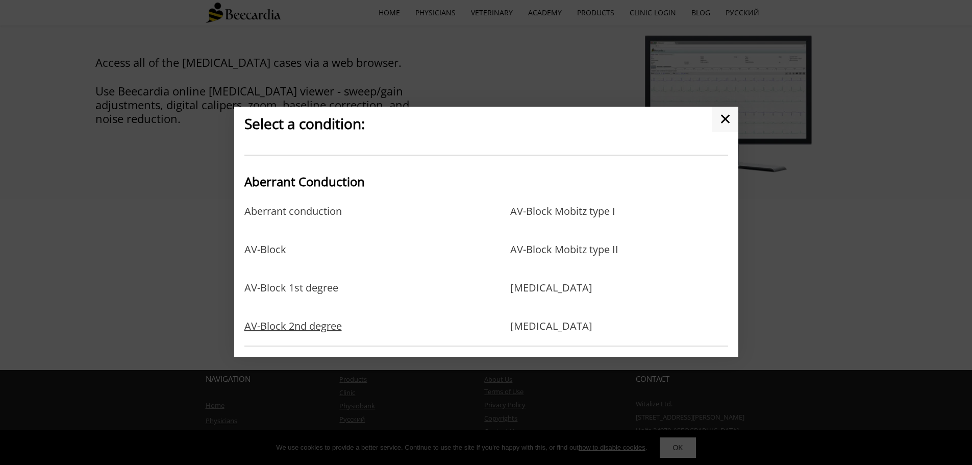 The width and height of the screenshot is (972, 465). I want to click on a: Aberrant conduction, so click(293, 221).